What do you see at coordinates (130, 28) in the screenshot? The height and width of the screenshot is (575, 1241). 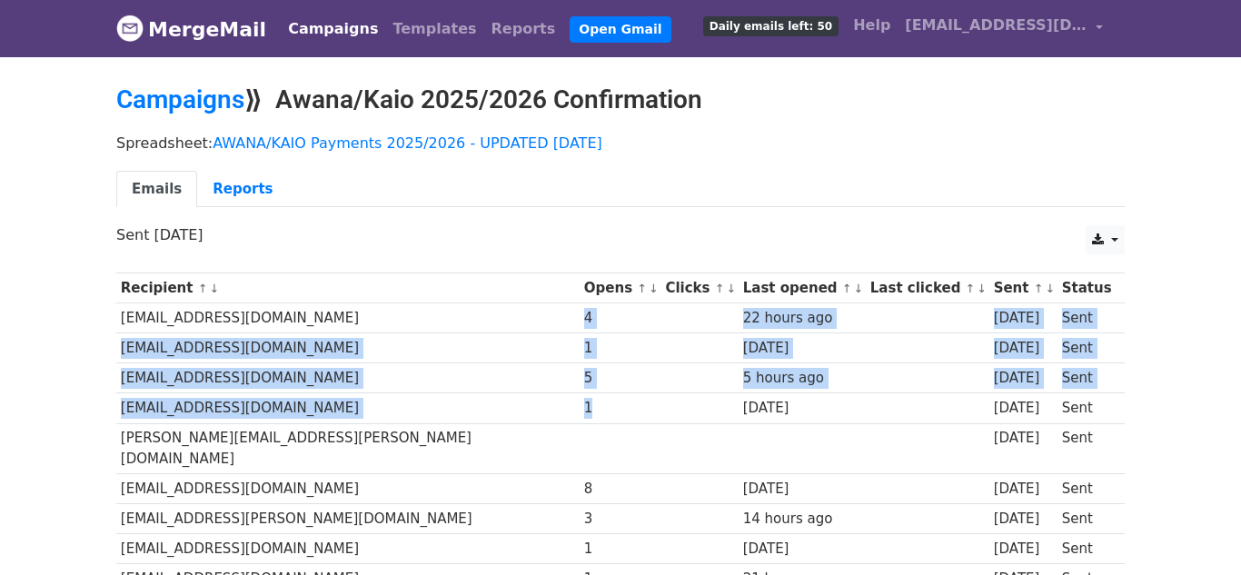 I see `img: MergeMail logo` at bounding box center [130, 28].